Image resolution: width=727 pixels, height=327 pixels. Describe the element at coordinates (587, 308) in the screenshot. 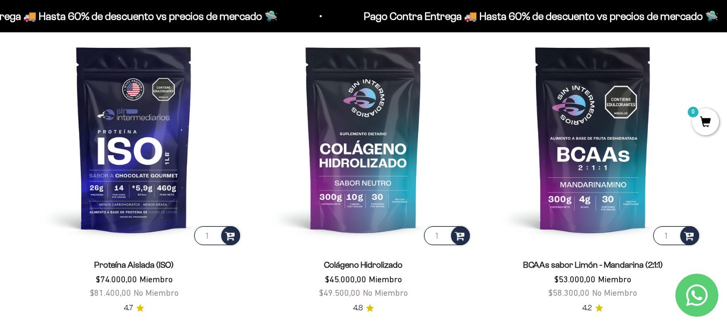

I see `span: 4.2` at that location.